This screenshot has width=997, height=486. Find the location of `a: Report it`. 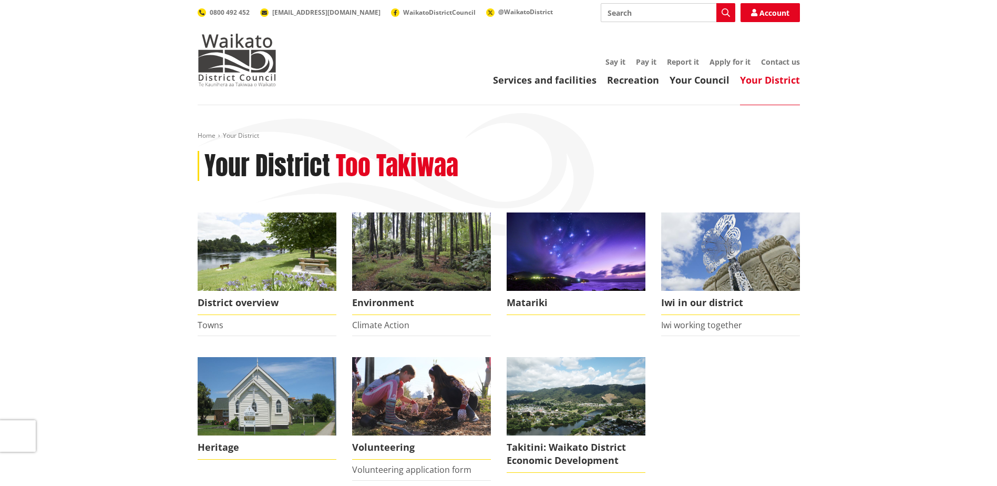

a: Report it is located at coordinates (683, 61).